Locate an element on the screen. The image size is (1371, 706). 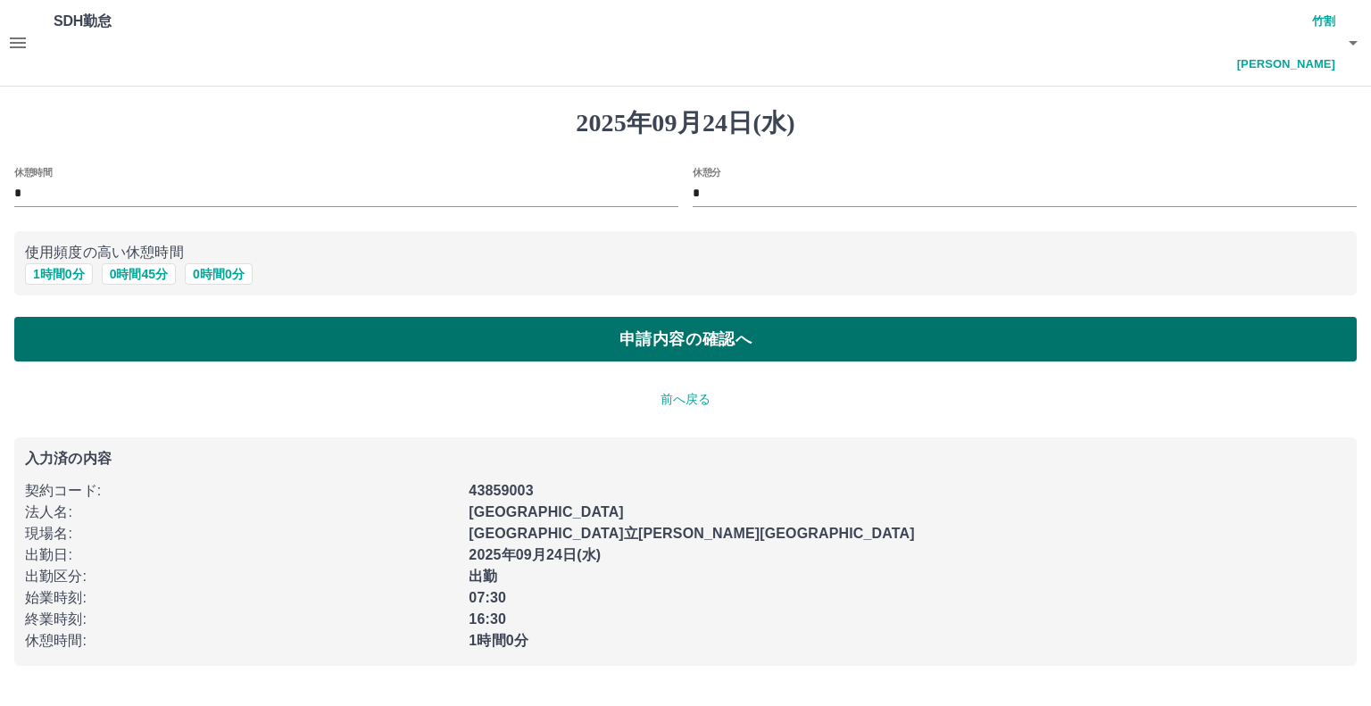
button: 申請内容の確認へ is located at coordinates (686, 339).